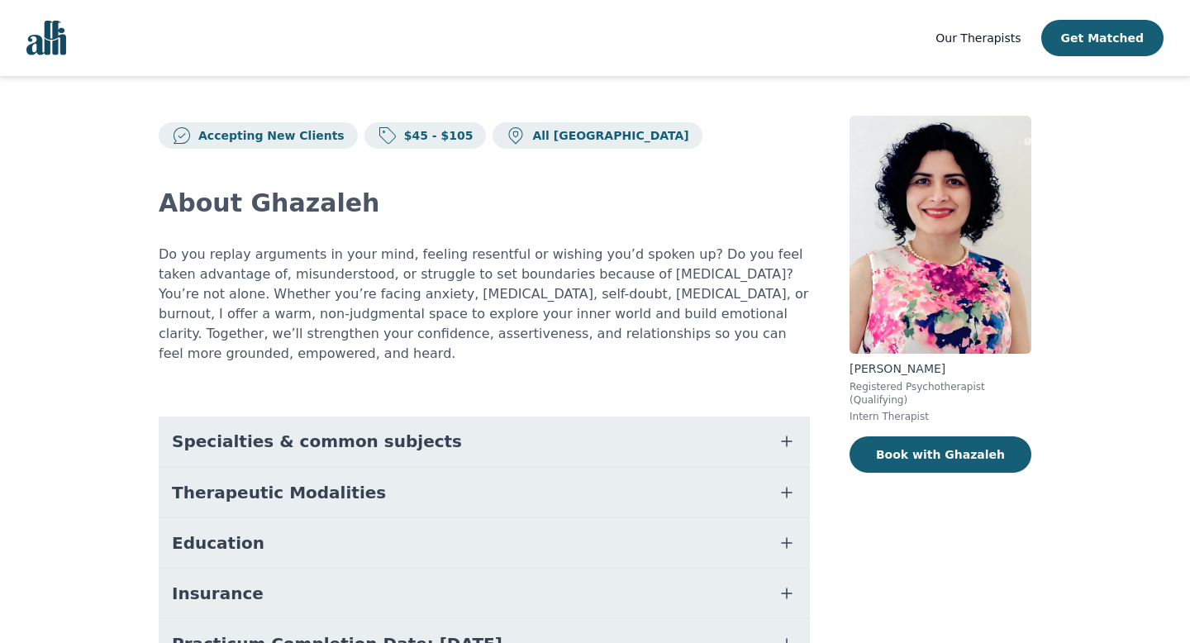 This screenshot has height=643, width=1190. I want to click on p: Intern Therapist, so click(940, 416).